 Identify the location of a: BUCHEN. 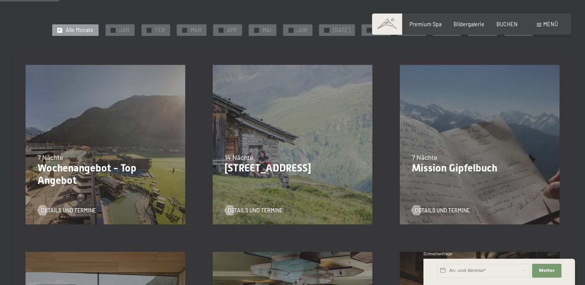
(507, 24).